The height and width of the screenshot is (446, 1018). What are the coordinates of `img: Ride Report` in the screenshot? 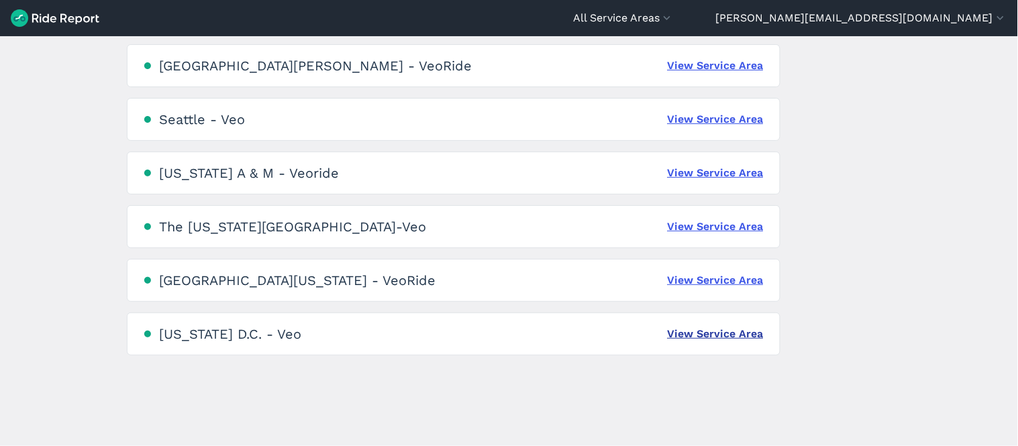 It's located at (55, 18).